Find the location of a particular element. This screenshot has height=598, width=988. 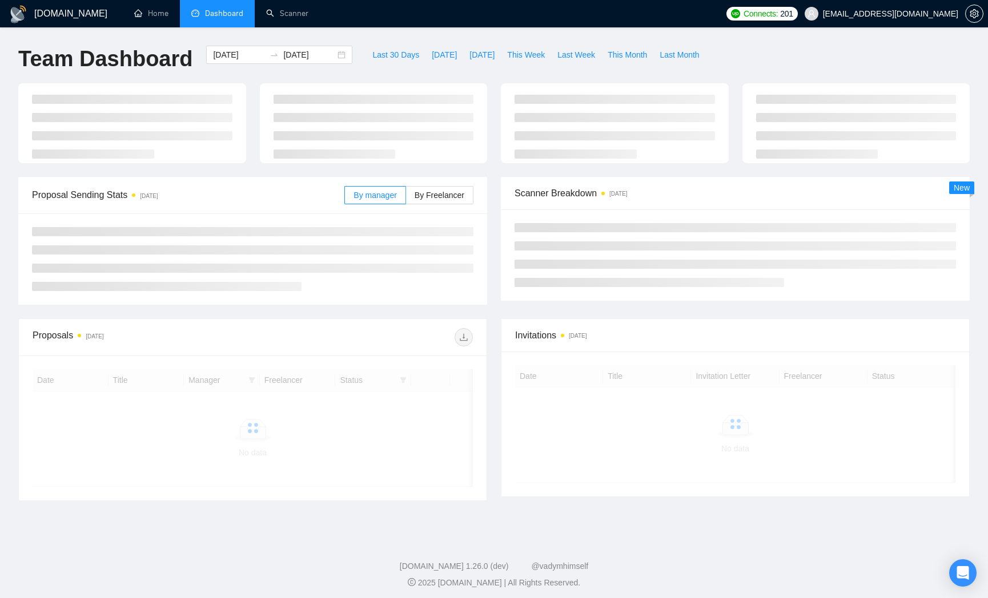

span: New is located at coordinates (961, 188).